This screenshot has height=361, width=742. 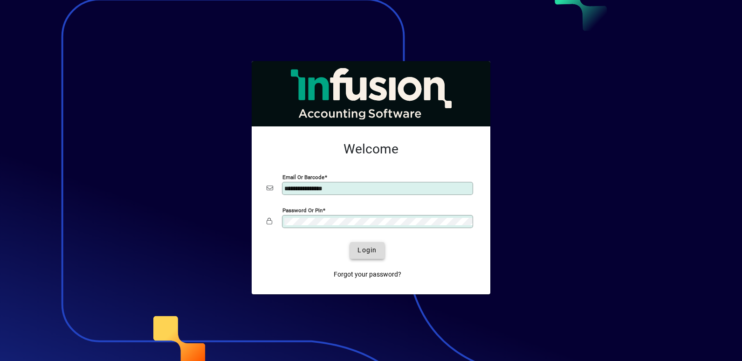 What do you see at coordinates (367, 275) in the screenshot?
I see `a: Forgot your password?` at bounding box center [367, 275].